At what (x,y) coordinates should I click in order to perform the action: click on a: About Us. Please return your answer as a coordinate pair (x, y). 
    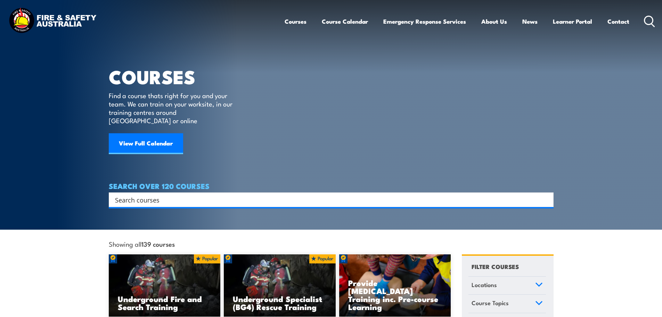
    Looking at the image, I should click on (494, 21).